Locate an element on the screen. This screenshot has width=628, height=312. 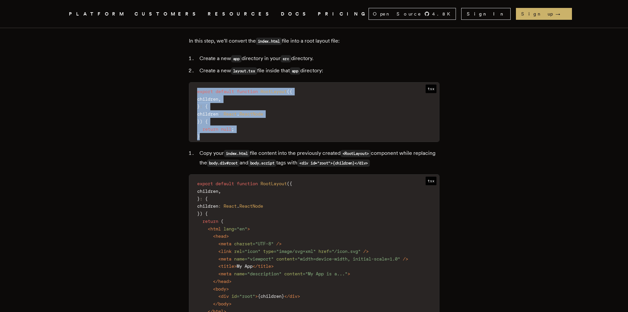
span: content is located at coordinates (286, 259).